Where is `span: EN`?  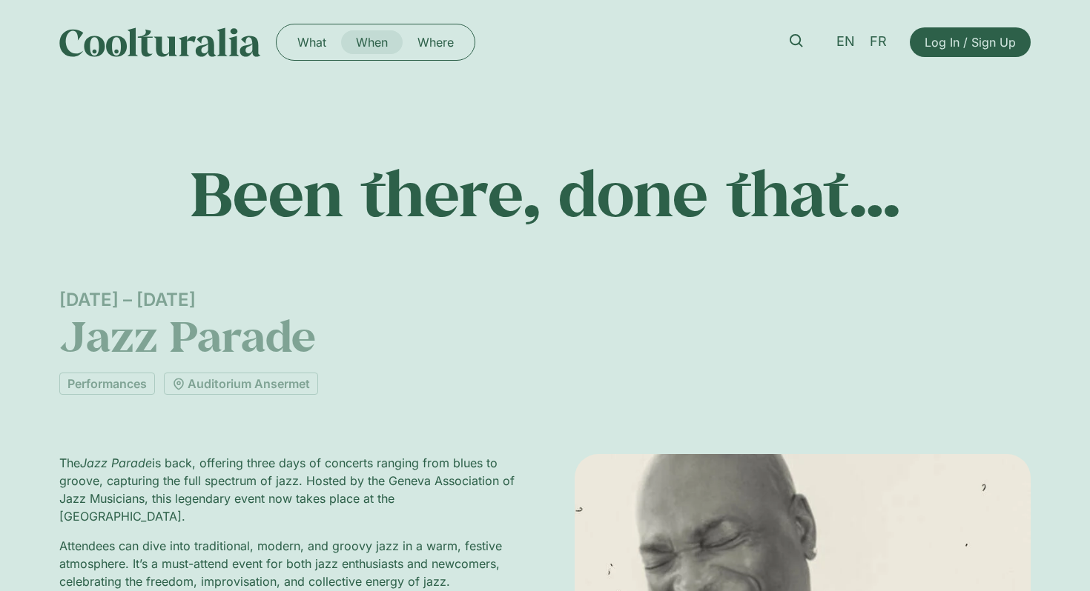 span: EN is located at coordinates (845, 42).